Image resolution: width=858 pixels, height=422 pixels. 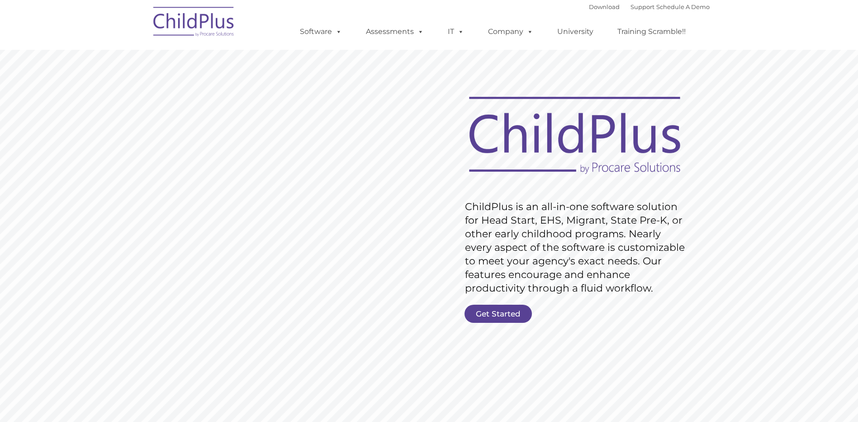 I want to click on a: Training Scramble!!, so click(x=652, y=32).